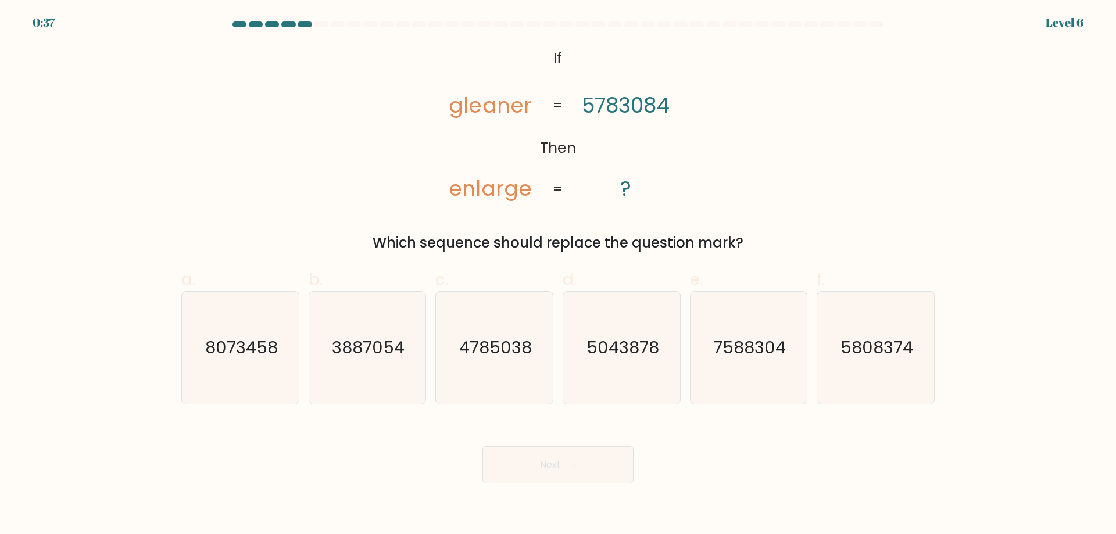 This screenshot has height=534, width=1116. Describe the element at coordinates (368, 347) in the screenshot. I see `text: 3887054` at that location.